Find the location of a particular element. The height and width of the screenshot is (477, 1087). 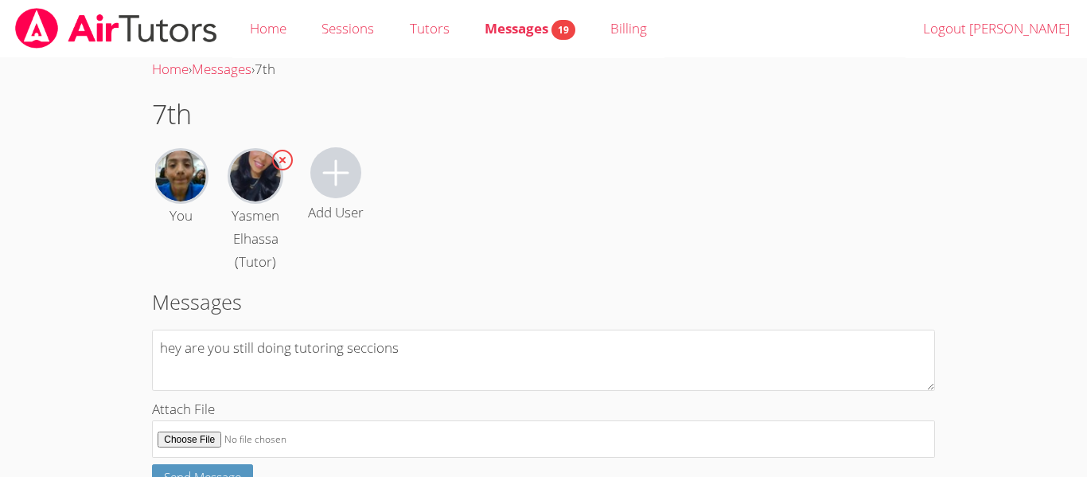

img: Juan Galindo is located at coordinates (181, 176).